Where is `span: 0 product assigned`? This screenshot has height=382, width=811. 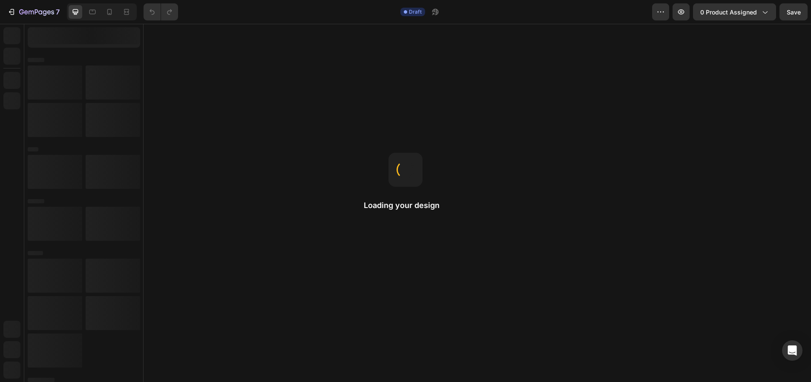
span: 0 product assigned is located at coordinates (728, 12).